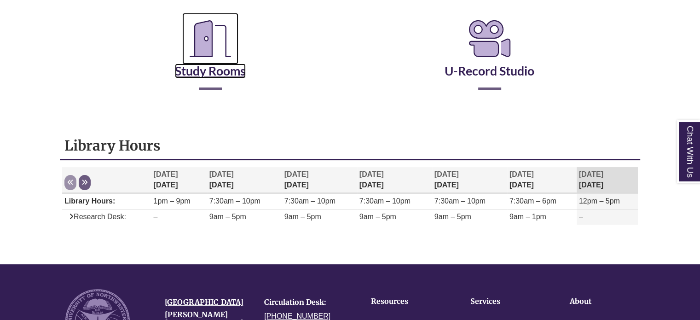 The height and width of the screenshot is (320, 700). Describe the element at coordinates (506, 302) in the screenshot. I see `h4: Services` at that location.